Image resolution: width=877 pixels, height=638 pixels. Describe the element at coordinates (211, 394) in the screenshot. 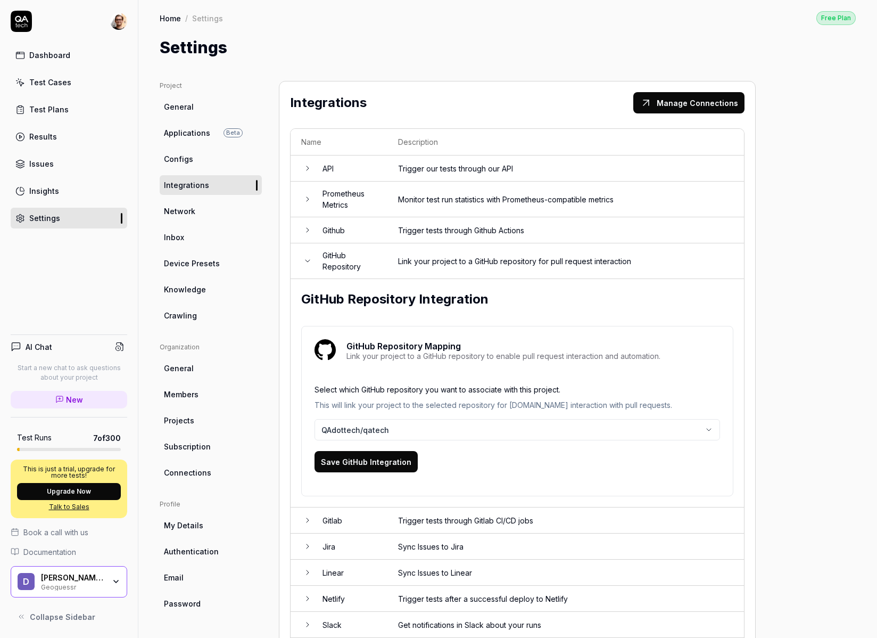

I see `a: Members` at that location.